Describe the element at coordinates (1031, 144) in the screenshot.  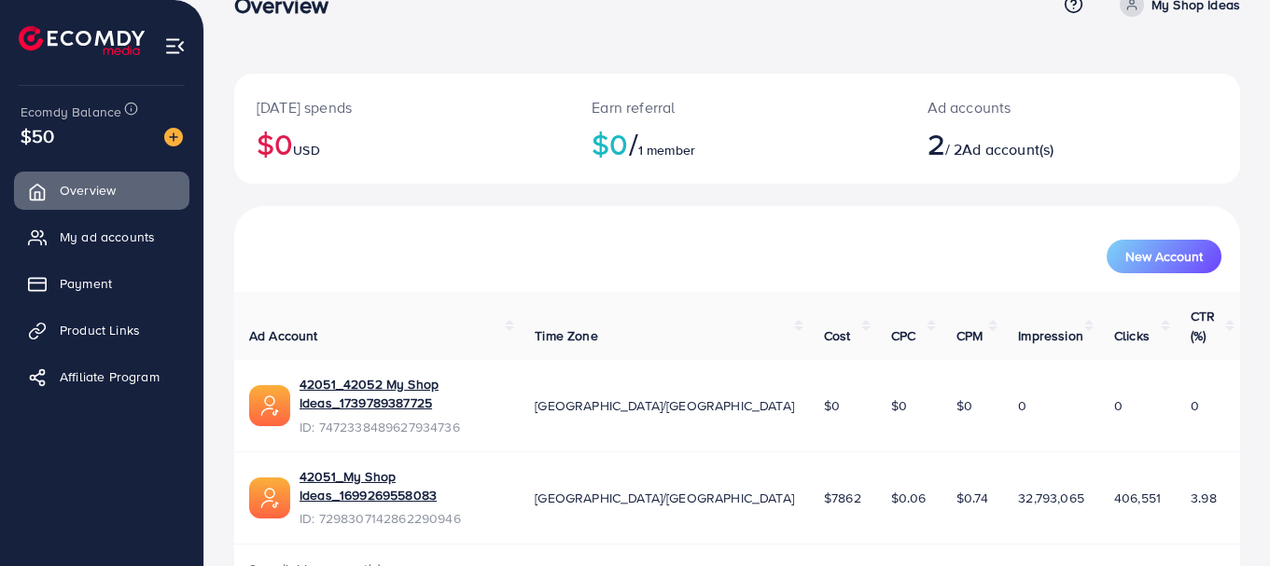
I see `h2: / 2` at that location.